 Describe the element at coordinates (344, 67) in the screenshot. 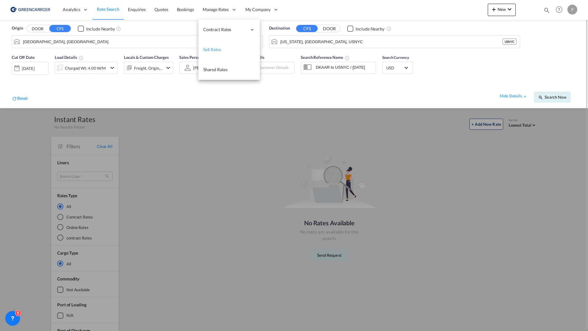

I see `input: Search Reference Name` at that location.